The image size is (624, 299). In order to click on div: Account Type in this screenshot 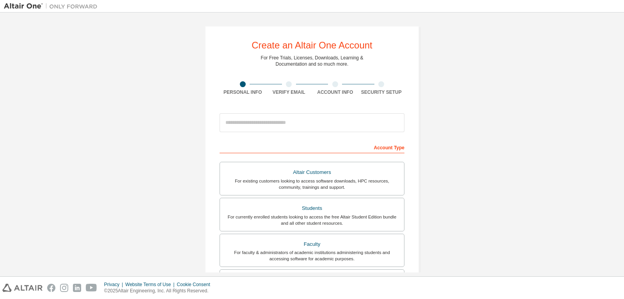, I will do `click(312, 147)`.